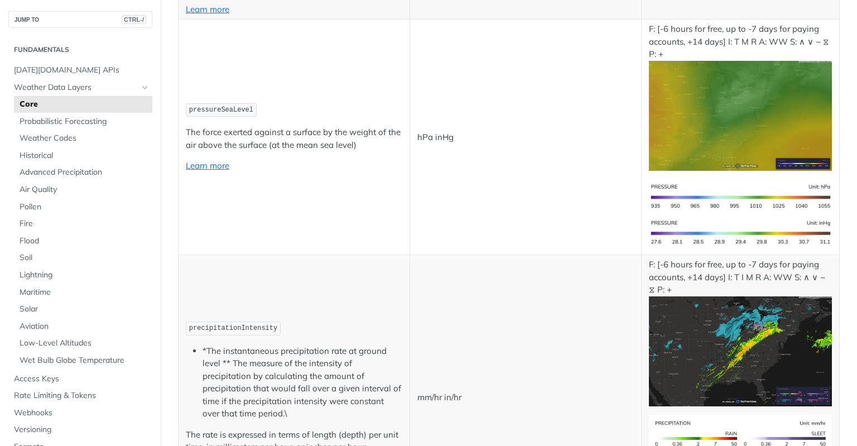 This screenshot has width=857, height=446. Describe the element at coordinates (84, 207) in the screenshot. I see `span: Pollen` at that location.